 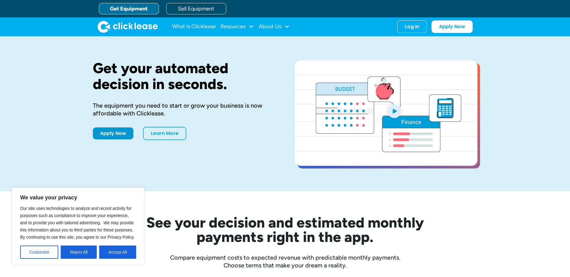 What do you see at coordinates (386, 113) in the screenshot?
I see `a: open lightbox` at bounding box center [386, 113].